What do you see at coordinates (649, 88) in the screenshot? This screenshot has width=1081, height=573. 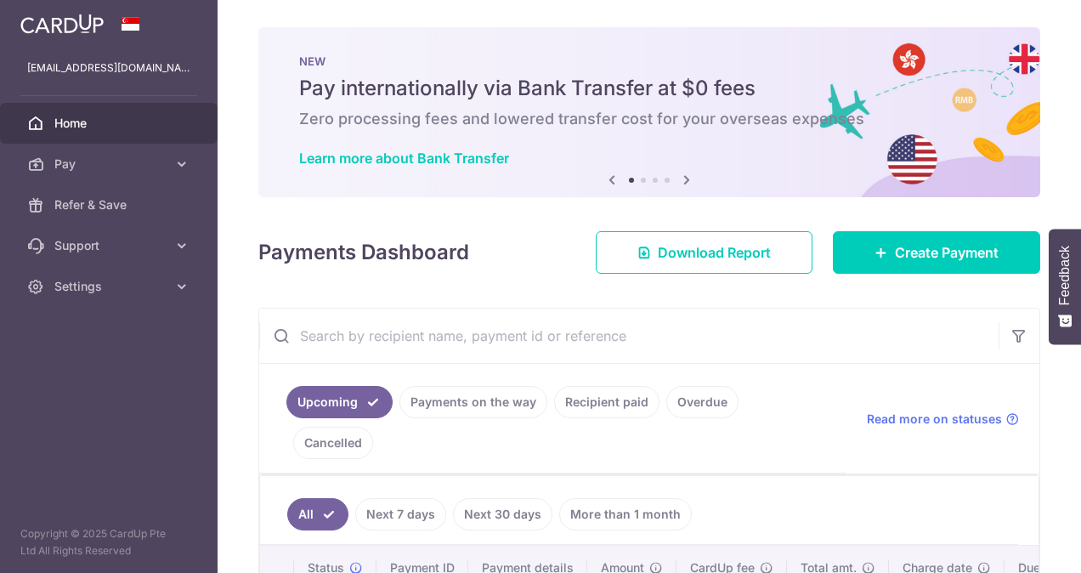 I see `h5: Pay internationally via Bank Transfer at $0 fees` at bounding box center [649, 88].